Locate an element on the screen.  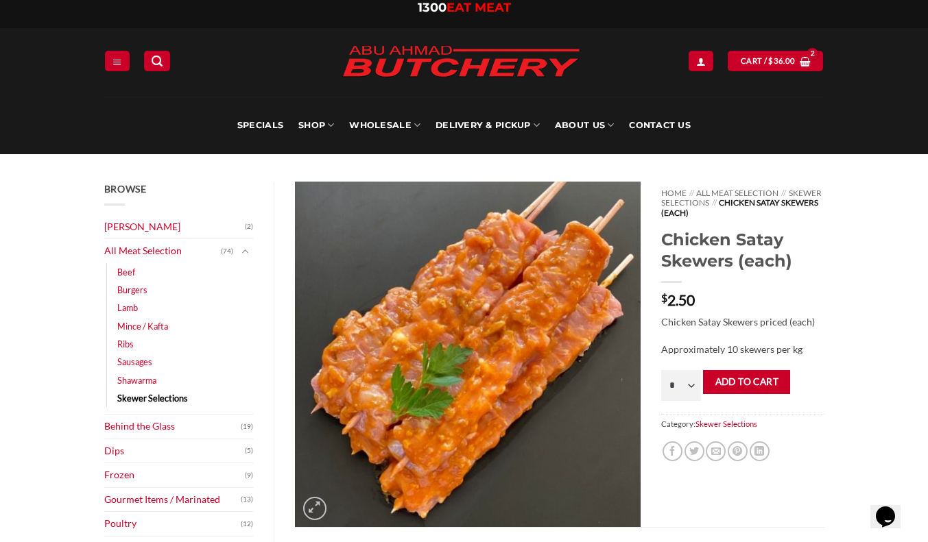
a: Behind the Glass is located at coordinates (173, 427).